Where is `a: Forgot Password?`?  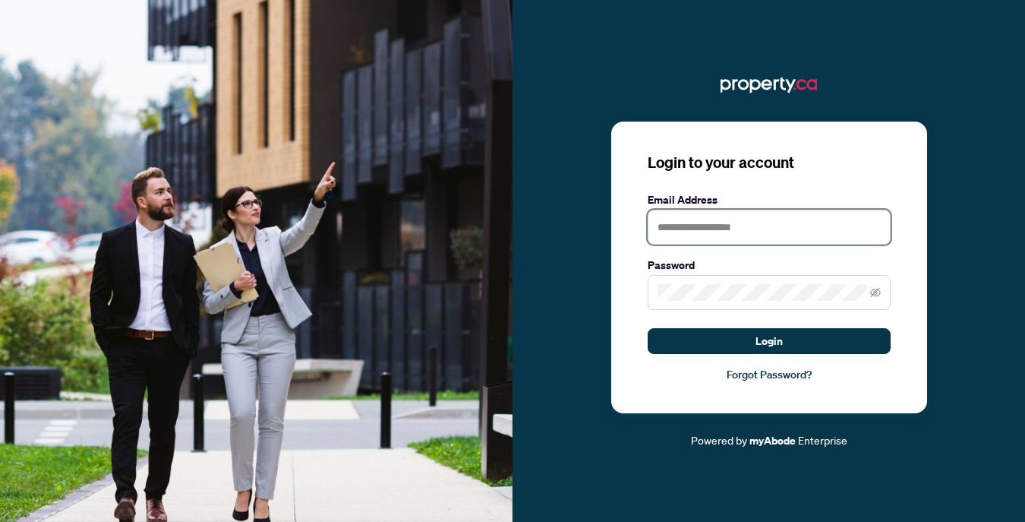
a: Forgot Password? is located at coordinates (769, 374).